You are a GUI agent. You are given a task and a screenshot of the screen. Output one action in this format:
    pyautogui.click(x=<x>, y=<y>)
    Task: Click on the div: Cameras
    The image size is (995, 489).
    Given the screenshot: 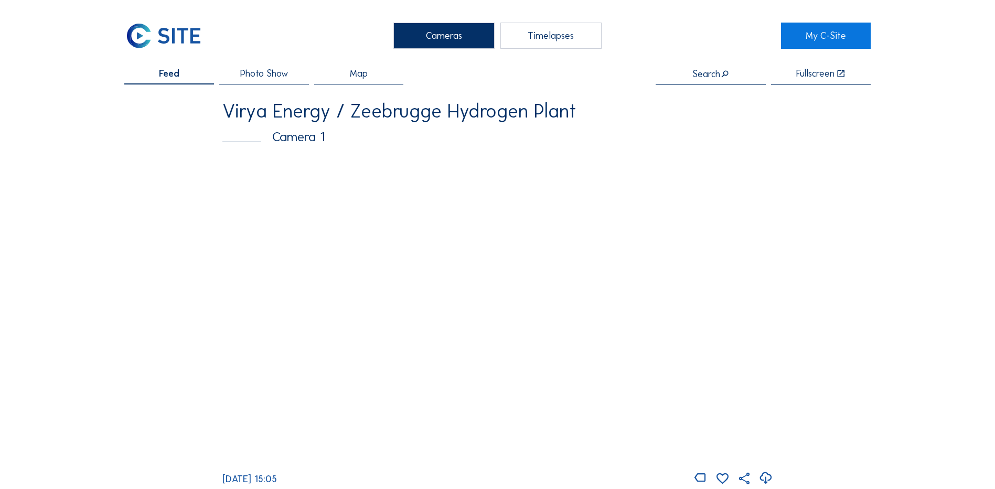 What is the action you would take?
    pyautogui.click(x=444, y=36)
    